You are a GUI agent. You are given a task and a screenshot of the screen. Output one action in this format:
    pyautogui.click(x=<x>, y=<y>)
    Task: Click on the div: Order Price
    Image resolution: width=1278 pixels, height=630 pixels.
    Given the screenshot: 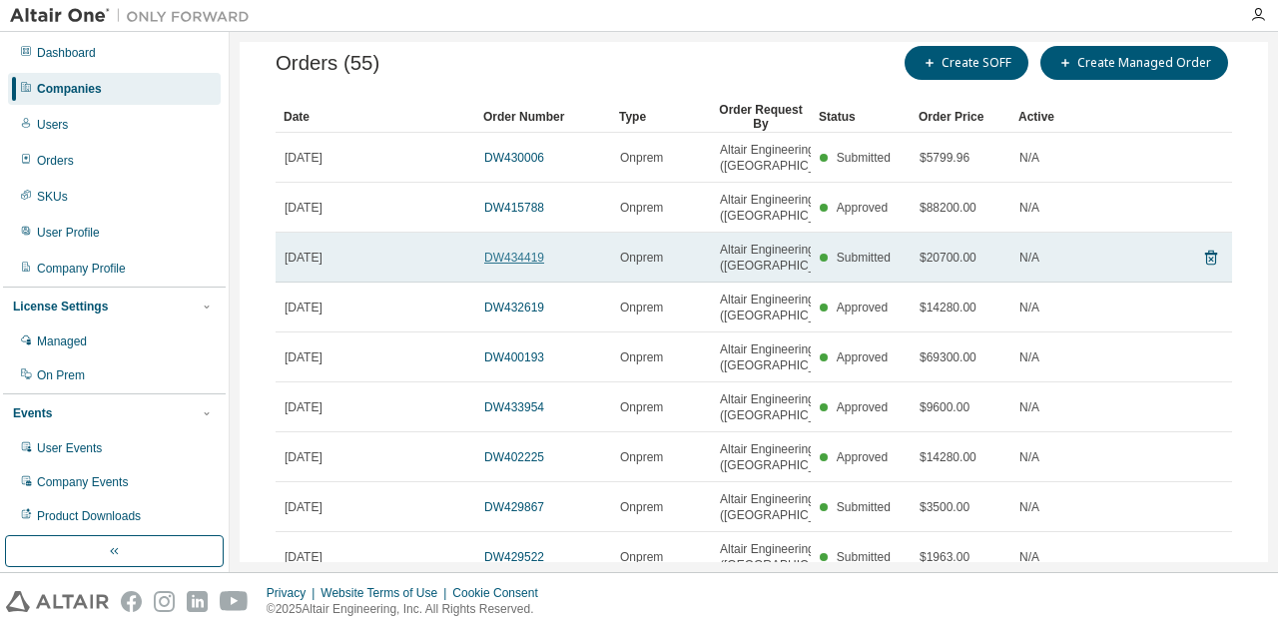 What is the action you would take?
    pyautogui.click(x=961, y=117)
    